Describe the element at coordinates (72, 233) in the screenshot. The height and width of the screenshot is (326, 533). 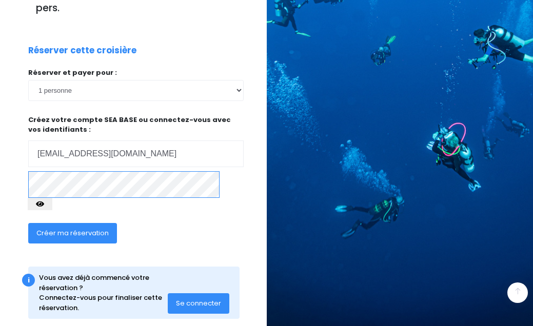
I see `button: Créer ma réservation` at that location.